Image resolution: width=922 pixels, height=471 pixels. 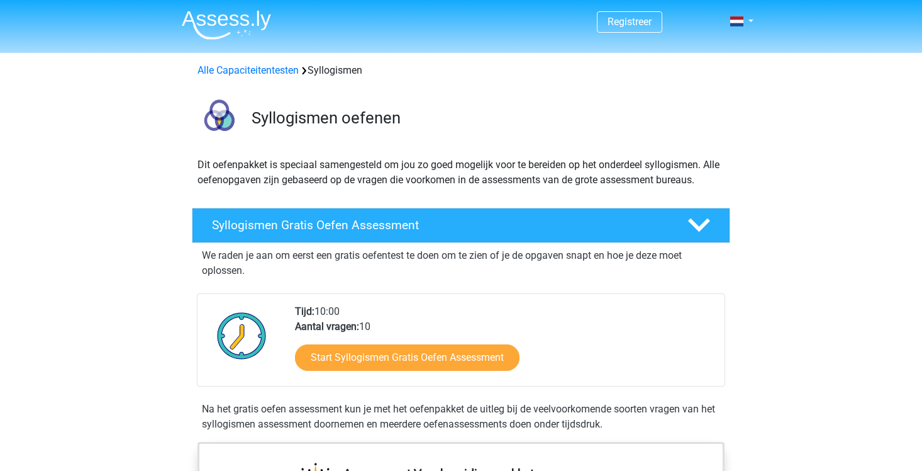 I want to click on div: Syllogismen, so click(x=461, y=70).